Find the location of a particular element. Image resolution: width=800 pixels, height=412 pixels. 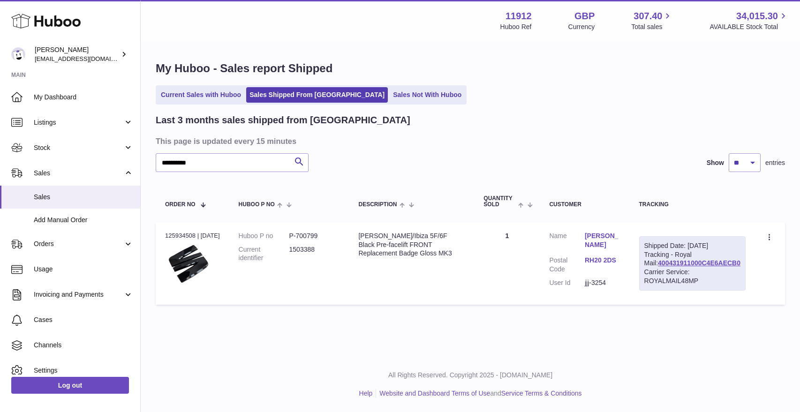

img: info@carbonmyride.com is located at coordinates (18, 54).